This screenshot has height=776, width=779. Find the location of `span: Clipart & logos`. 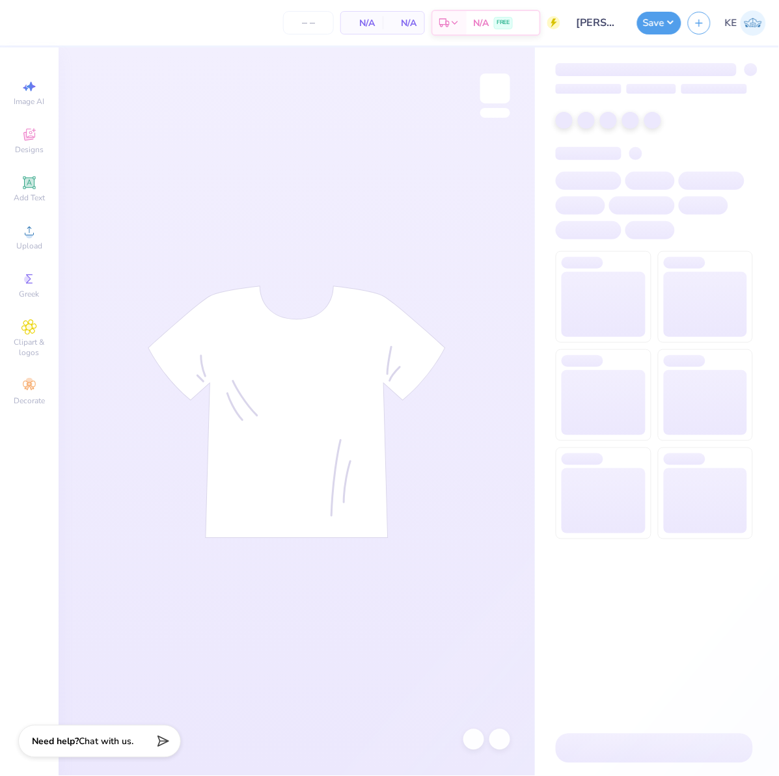

span: Clipart & logos is located at coordinates (29, 347).